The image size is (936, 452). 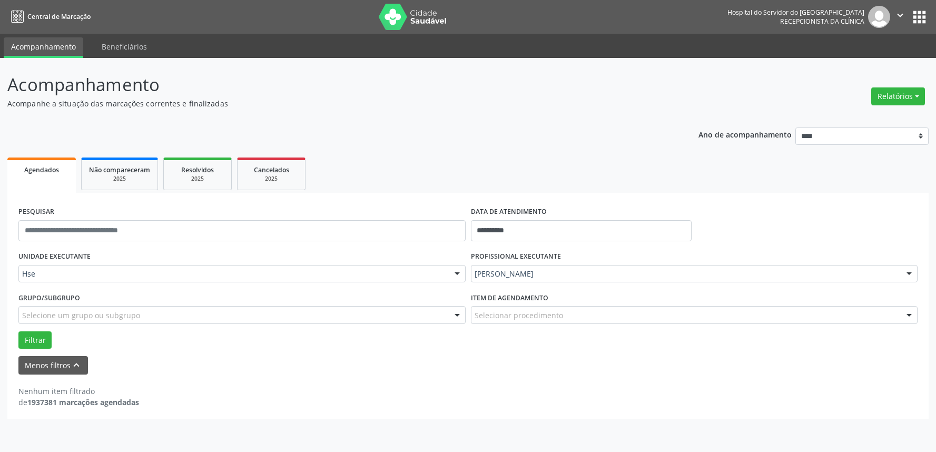 I want to click on a: Beneficiários, so click(x=124, y=46).